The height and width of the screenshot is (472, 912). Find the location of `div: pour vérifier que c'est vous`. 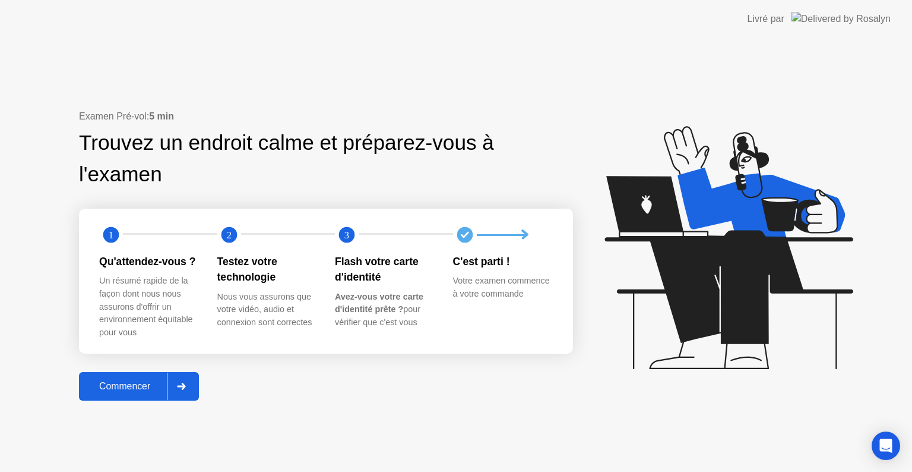

div: pour vérifier que c'est vous is located at coordinates (384, 309).